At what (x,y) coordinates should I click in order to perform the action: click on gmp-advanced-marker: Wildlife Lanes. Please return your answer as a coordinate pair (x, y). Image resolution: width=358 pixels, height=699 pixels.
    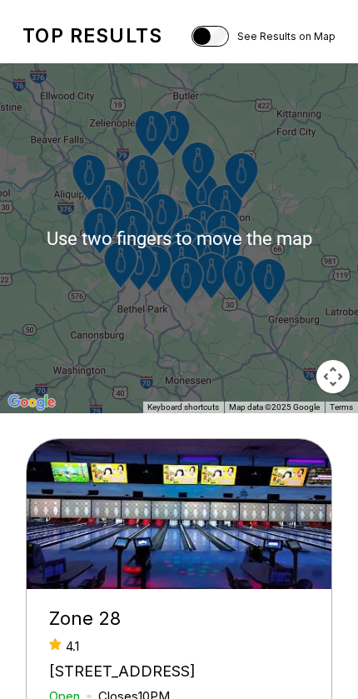
    Looking at the image, I should click on (242, 177).